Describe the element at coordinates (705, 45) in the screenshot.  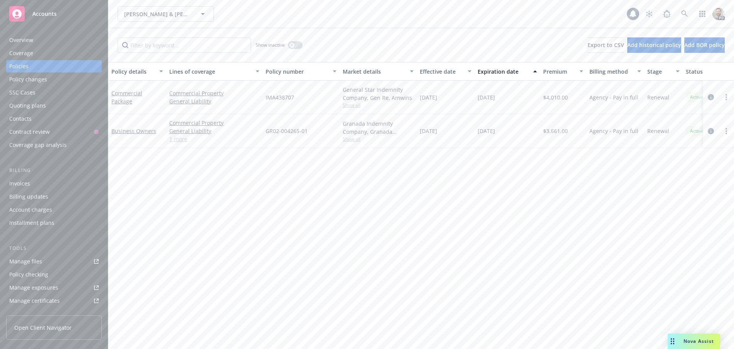
I see `button: Add BOR policy` at that location.